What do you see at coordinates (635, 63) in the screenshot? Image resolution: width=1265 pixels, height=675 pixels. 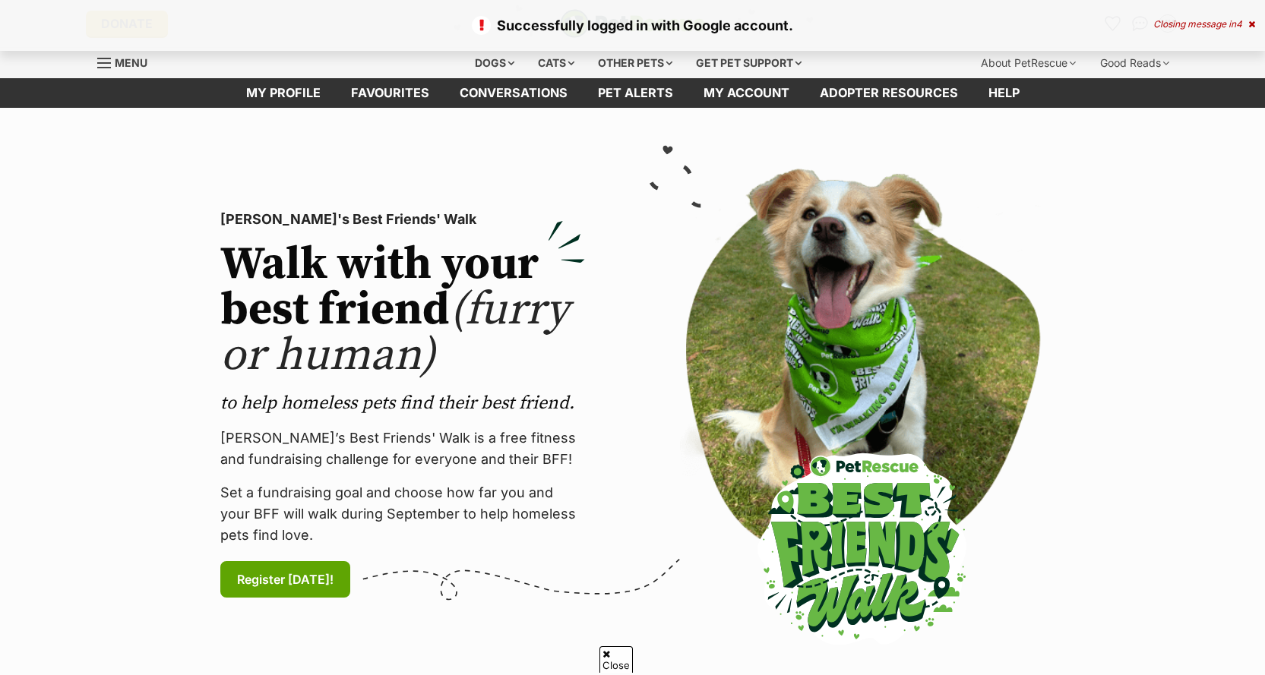 I see `div: Other pets` at bounding box center [635, 63].